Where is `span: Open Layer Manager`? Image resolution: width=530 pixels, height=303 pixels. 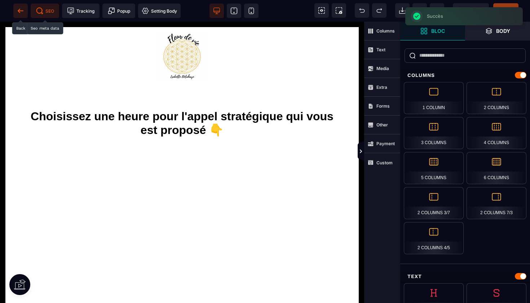 span: Open Layer Manager is located at coordinates (498, 31).